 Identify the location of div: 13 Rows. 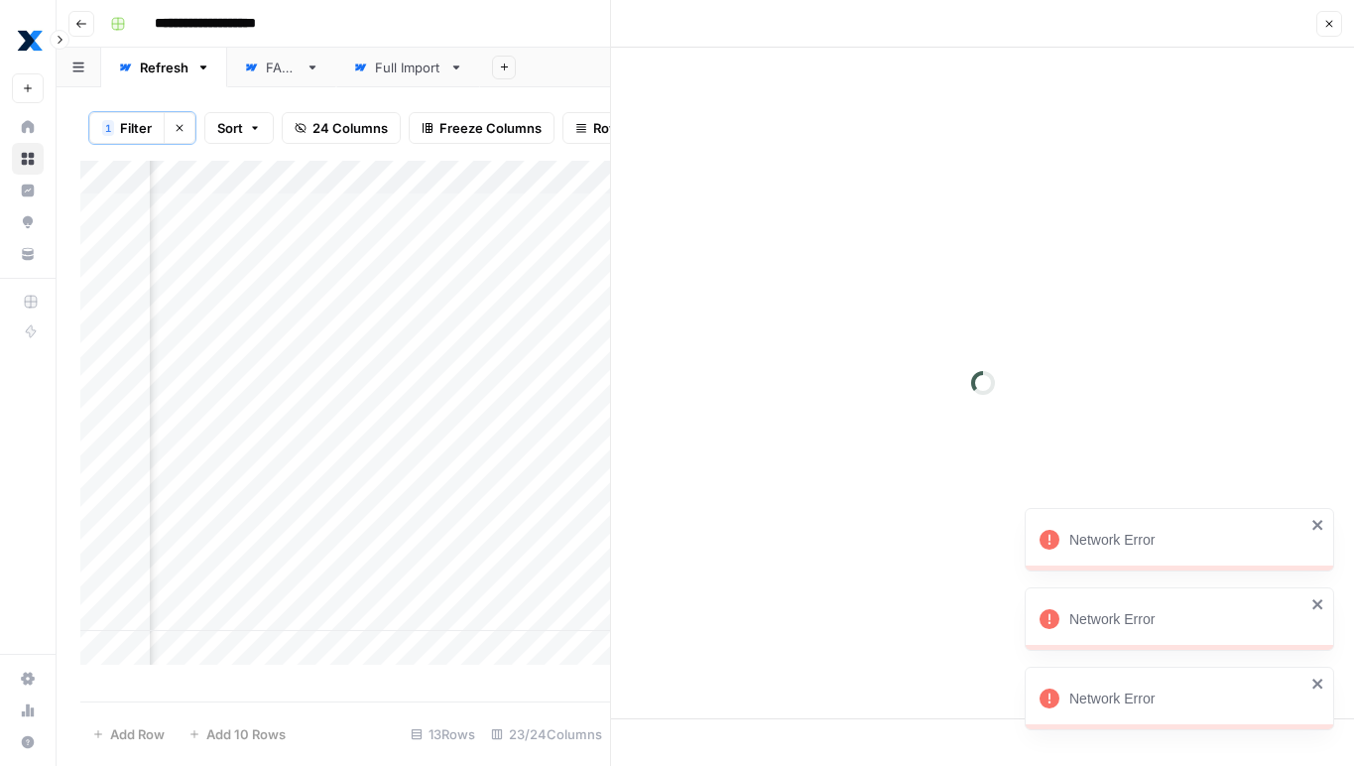
(442, 734).